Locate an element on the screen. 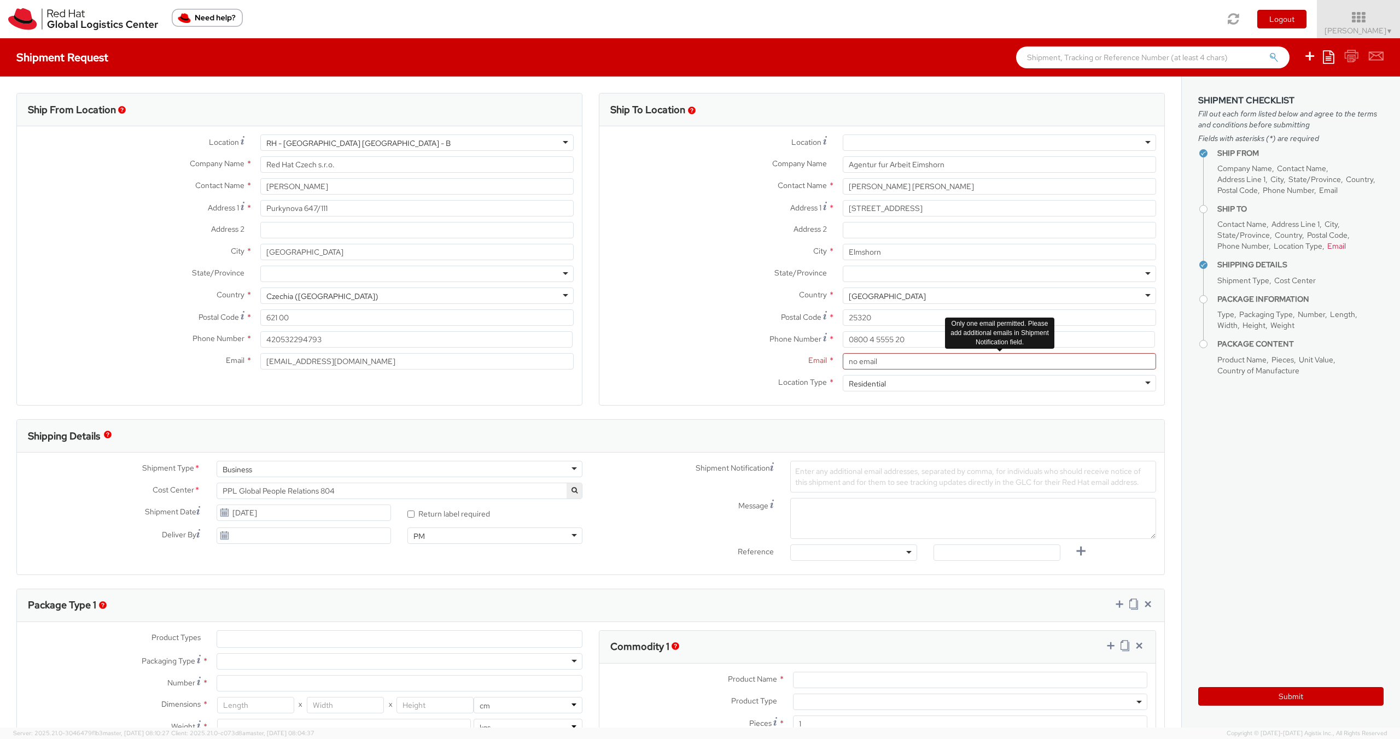  h4: Shipment Request is located at coordinates (62, 57).